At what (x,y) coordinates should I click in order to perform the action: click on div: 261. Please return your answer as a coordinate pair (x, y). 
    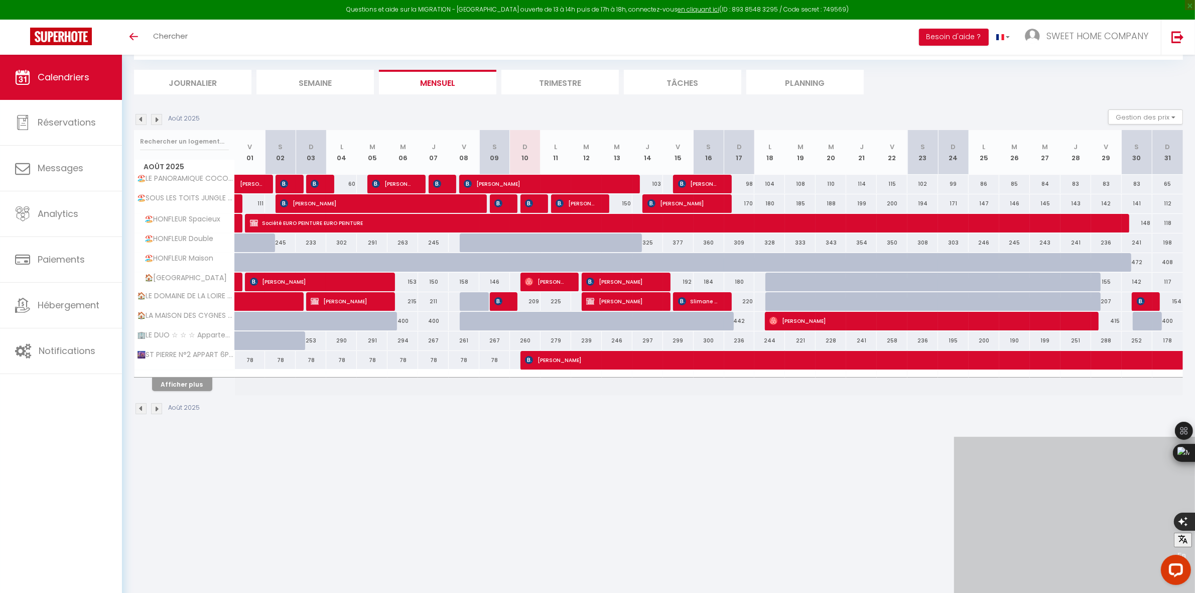
    Looking at the image, I should click on (464, 340).